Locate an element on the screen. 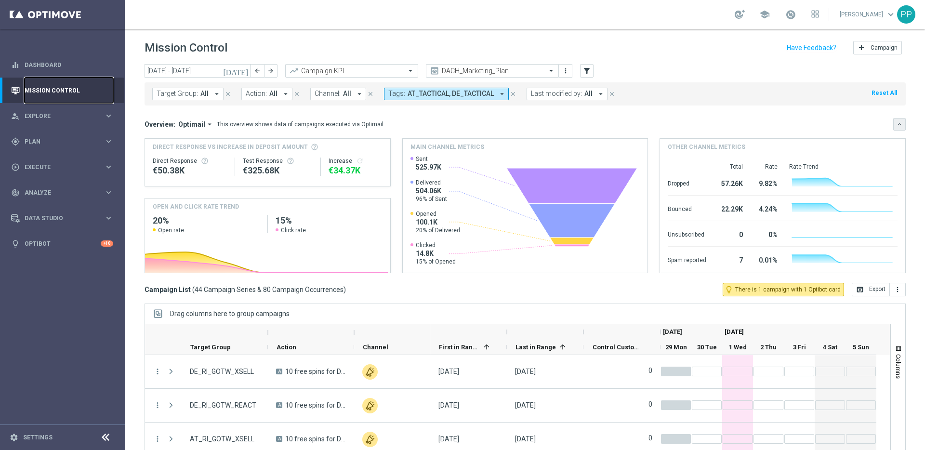 The image size is (925, 450). span: 44 Campaign Series & 80 Campaign Occurrences is located at coordinates (269, 289).